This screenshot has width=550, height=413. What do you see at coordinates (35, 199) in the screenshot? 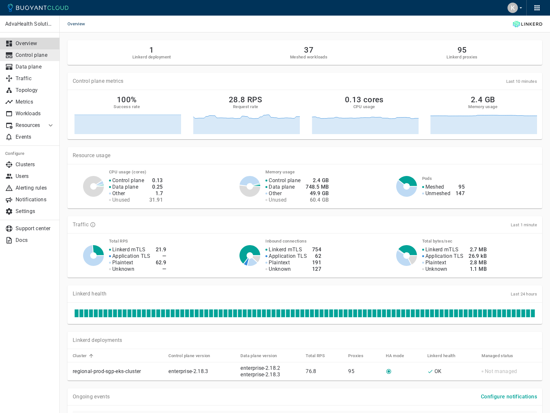
I see `p: Notifications` at bounding box center [35, 199].